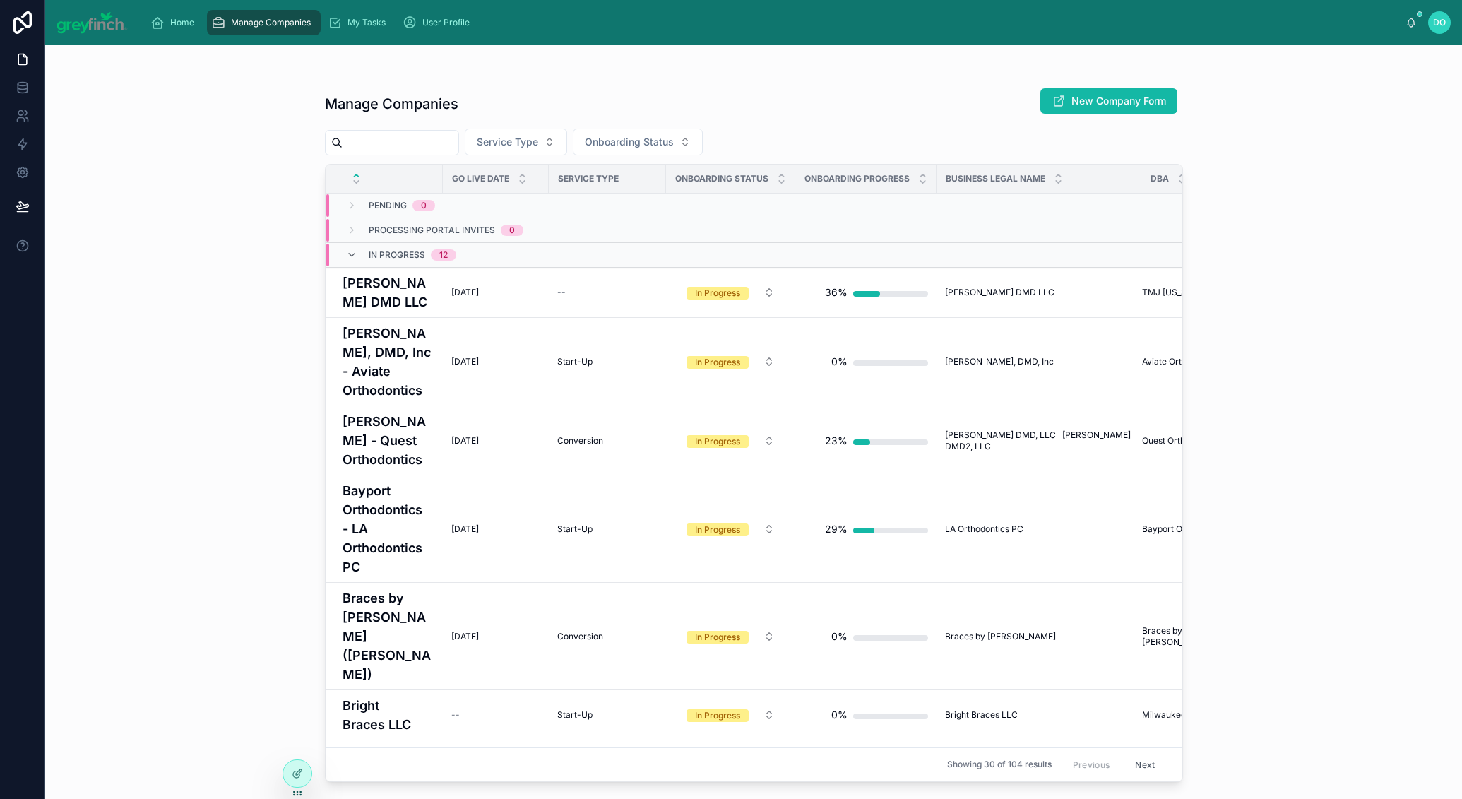  What do you see at coordinates (981, 715) in the screenshot?
I see `span: Bright Braces LLC` at bounding box center [981, 715].